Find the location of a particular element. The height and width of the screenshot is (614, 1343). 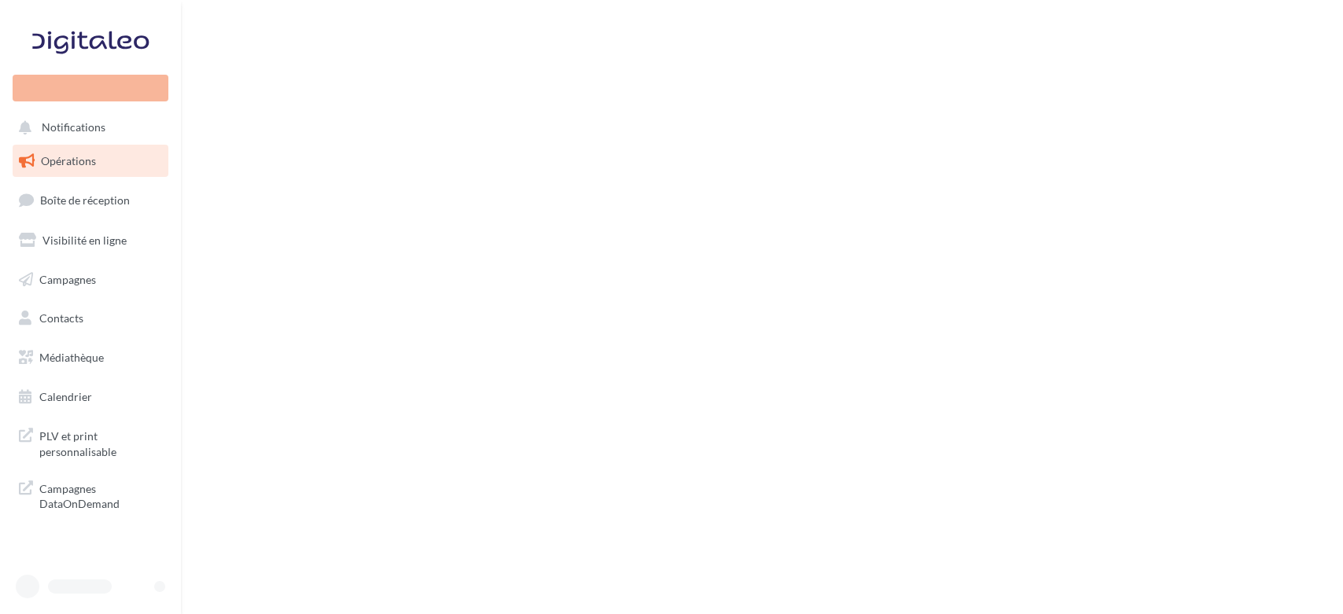

span: Boîte de réception is located at coordinates (85, 200).